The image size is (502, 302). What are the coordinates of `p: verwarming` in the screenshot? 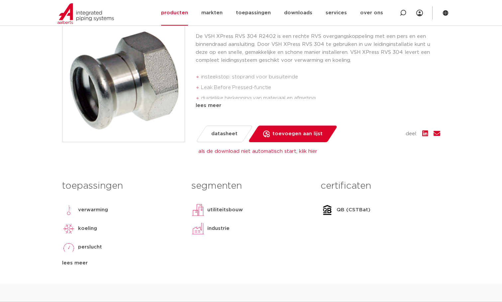 It's located at (93, 210).